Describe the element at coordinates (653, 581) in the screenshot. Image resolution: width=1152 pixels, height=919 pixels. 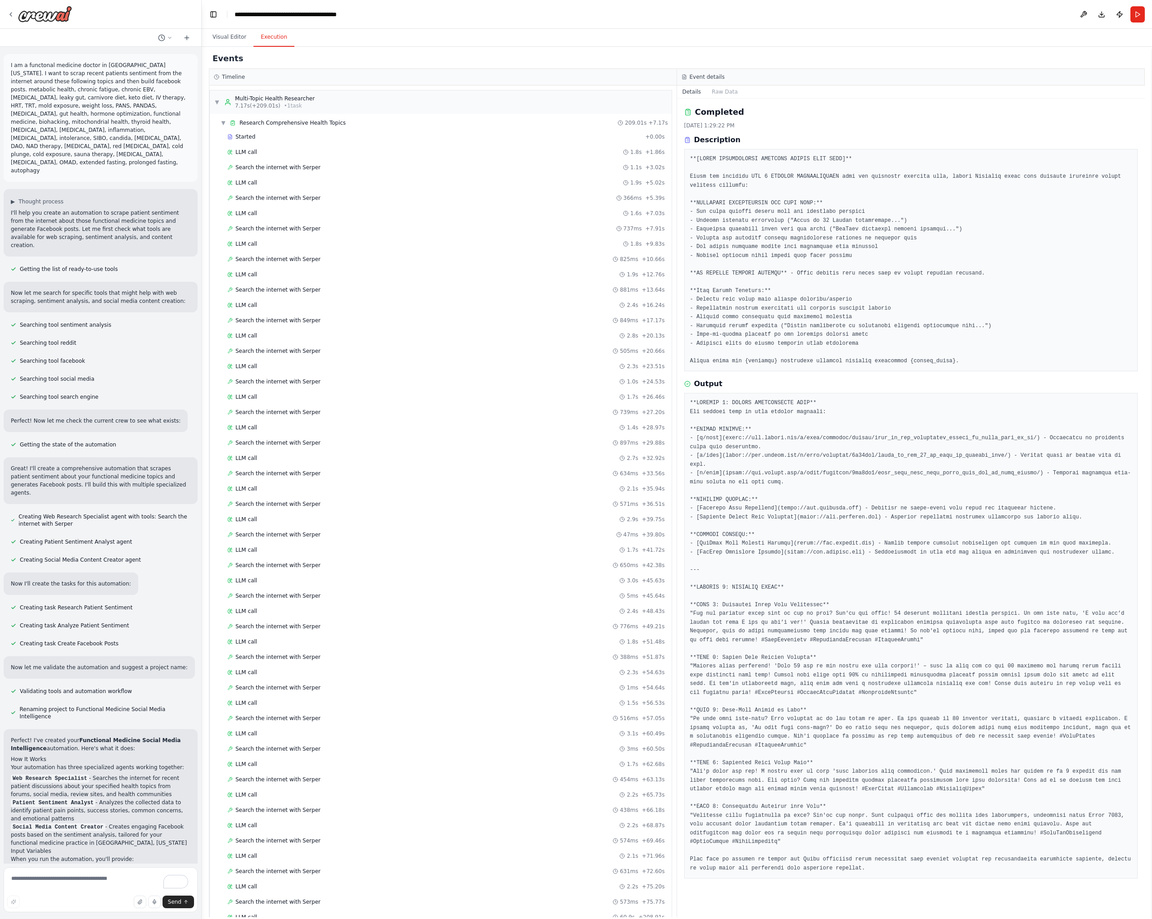
I see `span: + 45.63s` at that location.